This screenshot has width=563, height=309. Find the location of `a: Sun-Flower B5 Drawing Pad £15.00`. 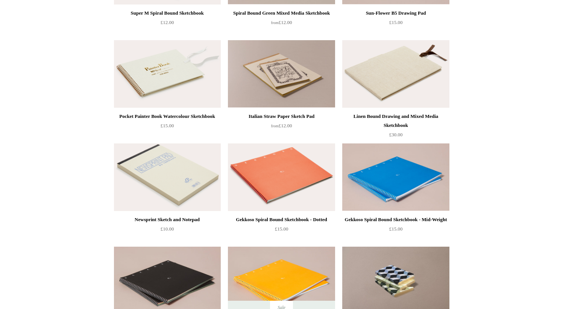

a: Sun-Flower B5 Drawing Pad £15.00 is located at coordinates (395, 24).